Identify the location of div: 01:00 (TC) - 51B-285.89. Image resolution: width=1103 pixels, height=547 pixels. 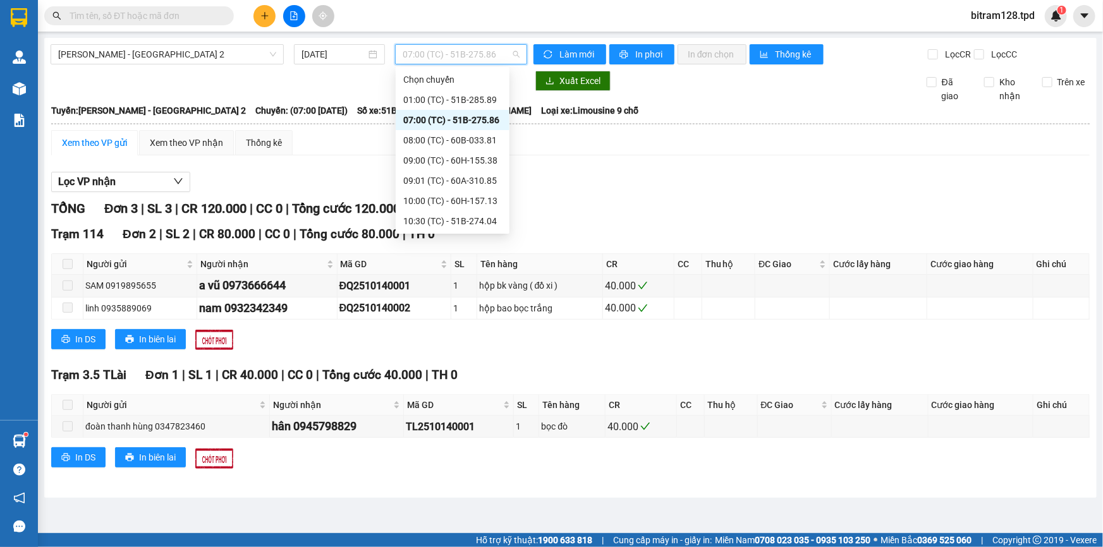
(452, 100).